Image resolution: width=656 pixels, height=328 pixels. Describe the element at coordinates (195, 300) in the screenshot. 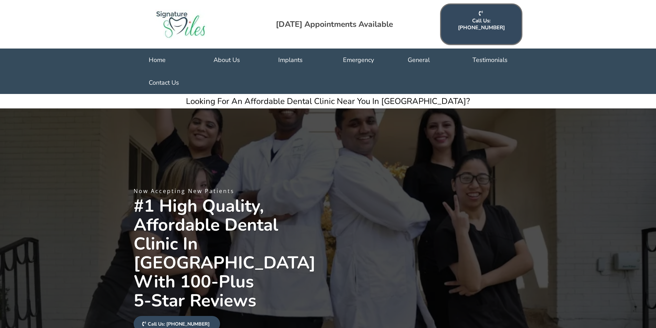

I see `strong: 5-Star Reviews` at that location.